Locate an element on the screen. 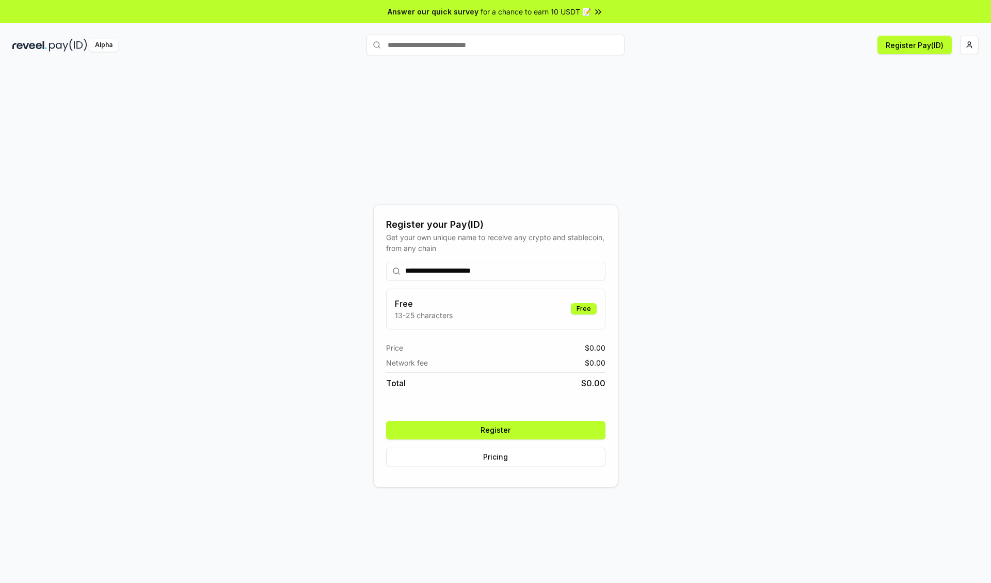  button: Register Pay(ID) is located at coordinates (915, 45).